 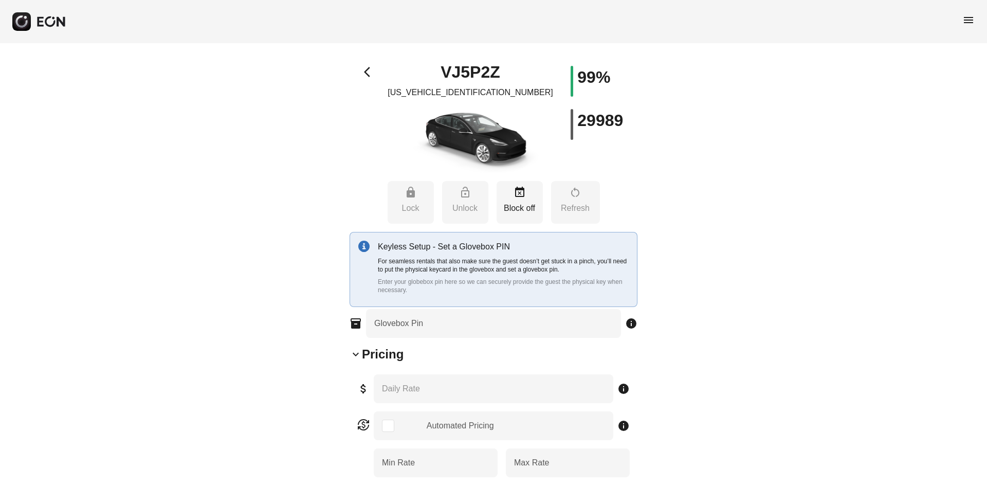 What do you see at coordinates (470, 72) in the screenshot?
I see `h1: VJ5P2Z` at bounding box center [470, 72].